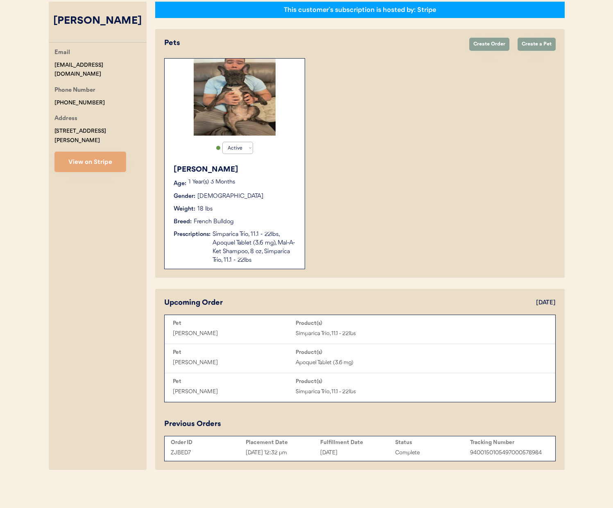 The width and height of the screenshot is (613, 508). Describe the element at coordinates (243, 182) in the screenshot. I see `p: 1 Year(s) 3 Months` at that location.